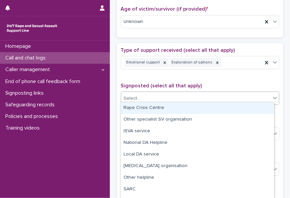 This screenshot has width=290, height=198. What do you see at coordinates (24, 128) in the screenshot?
I see `p: Training videos` at bounding box center [24, 128].